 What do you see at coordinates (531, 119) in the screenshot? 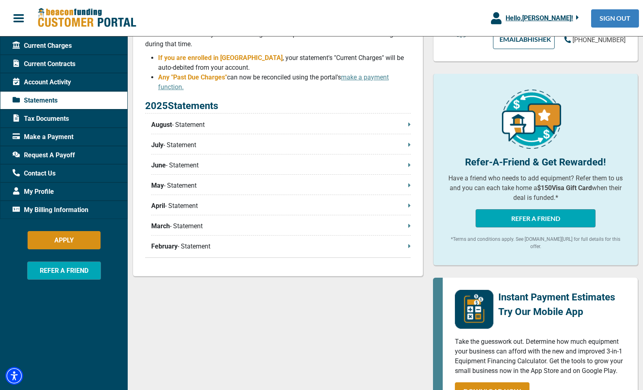
I see `img: refer-a-friend-icon.png` at bounding box center [531, 119].